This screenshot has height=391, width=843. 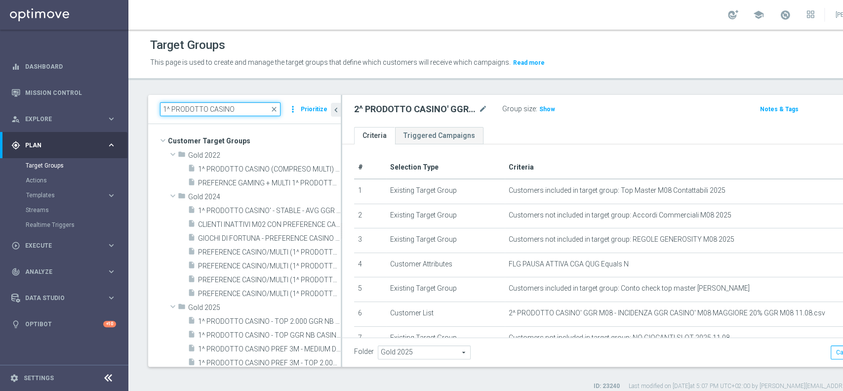 What do you see at coordinates (483, 109) in the screenshot?
I see `i: mode_edit` at bounding box center [483, 109].